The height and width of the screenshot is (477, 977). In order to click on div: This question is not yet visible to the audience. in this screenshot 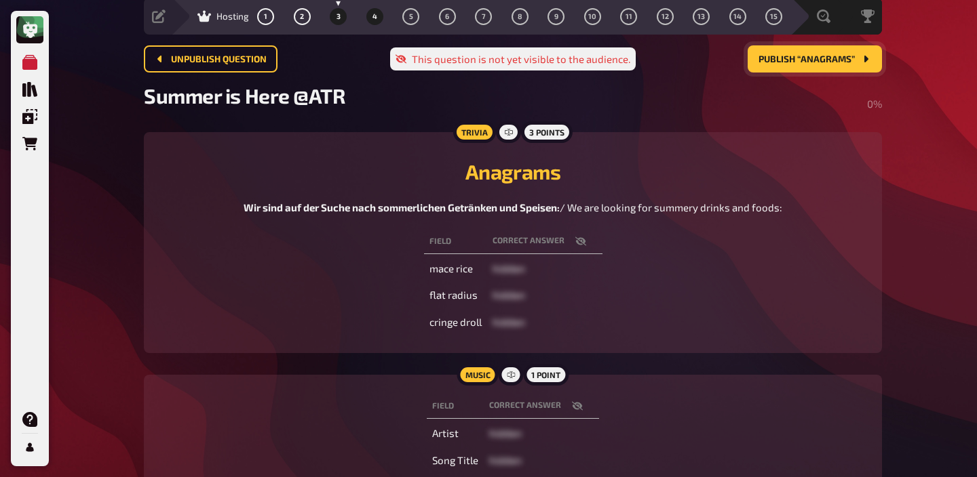, I will do `click(513, 59)`.